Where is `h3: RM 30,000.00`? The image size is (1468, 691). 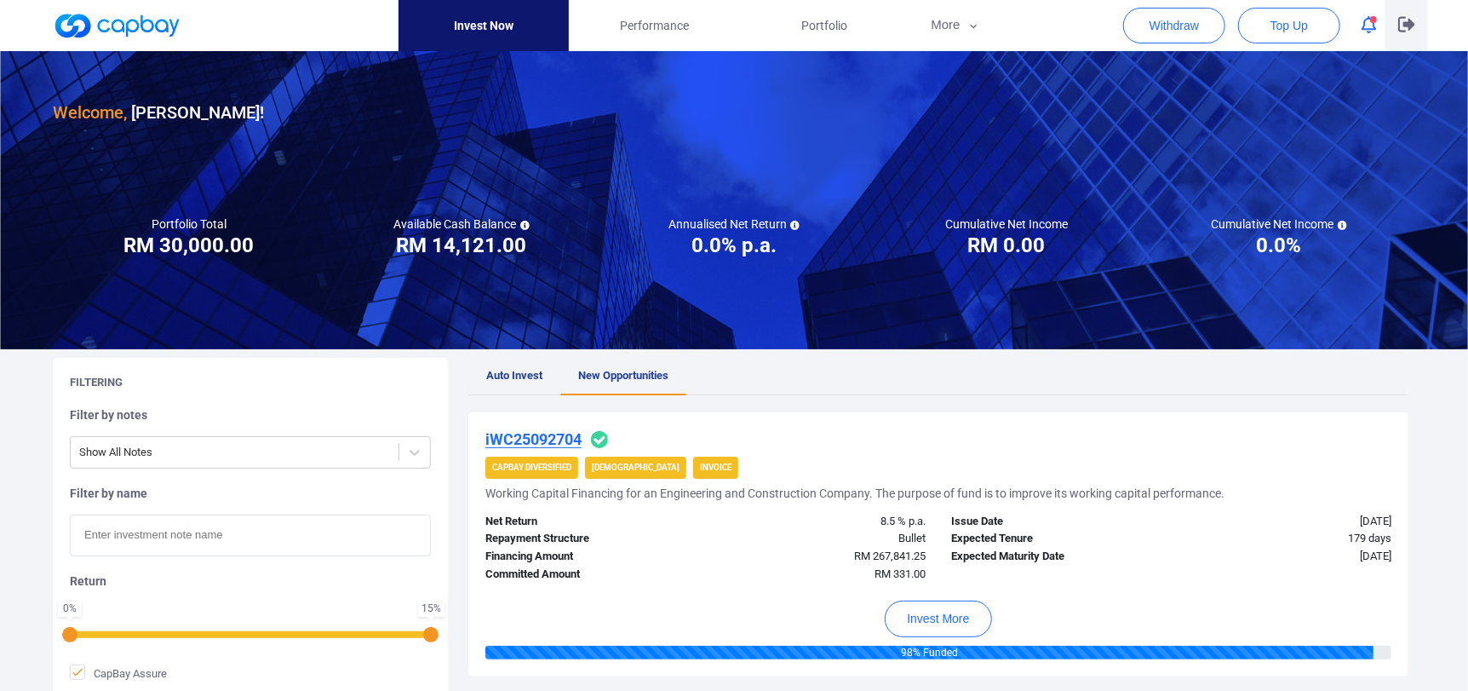
h3: RM 30,000.00 is located at coordinates (189, 245).